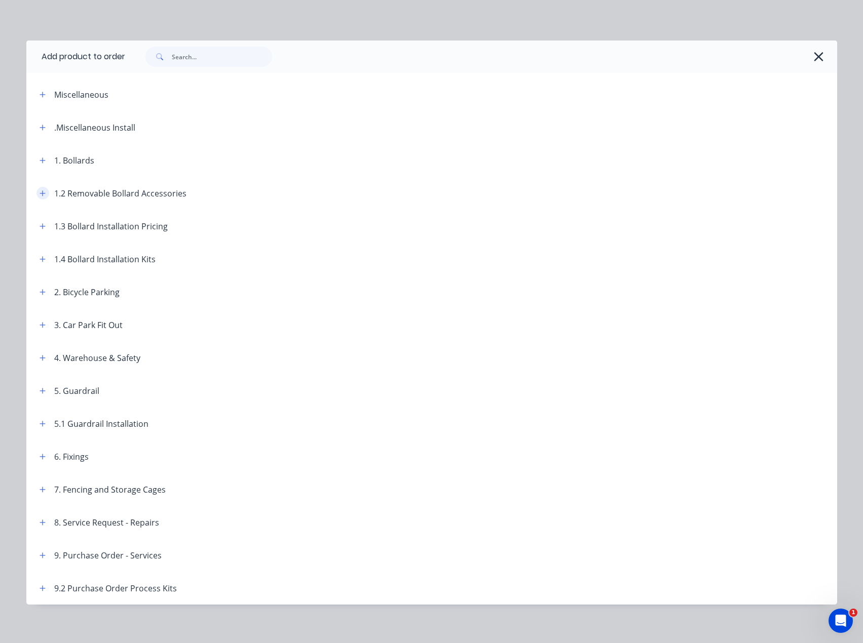 This screenshot has height=643, width=863. Describe the element at coordinates (222, 57) in the screenshot. I see `input: Search...` at that location.